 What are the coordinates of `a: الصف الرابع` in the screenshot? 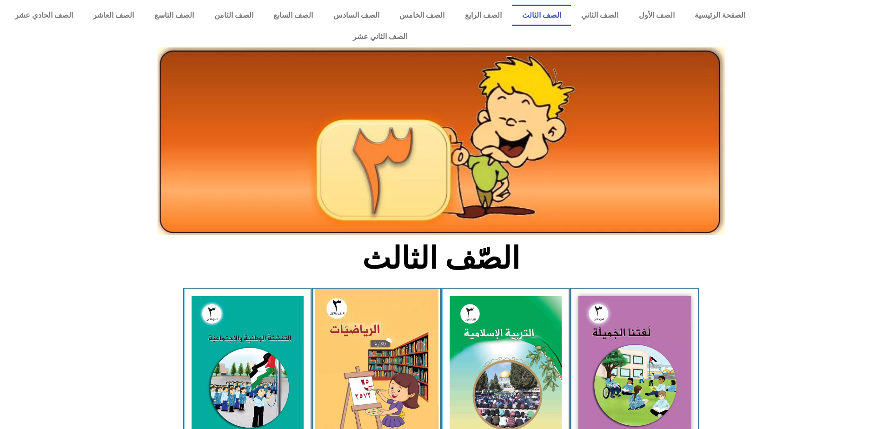 It's located at (483, 15).